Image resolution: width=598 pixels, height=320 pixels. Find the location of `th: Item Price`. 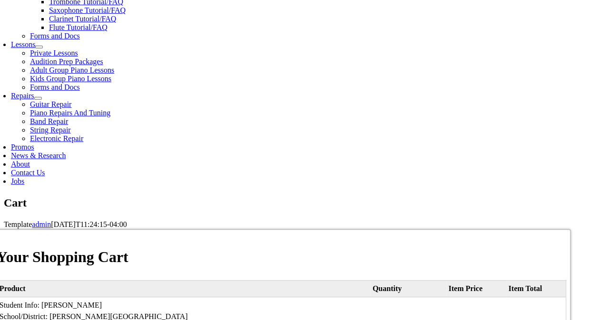

th: Item Price is located at coordinates (476, 289).